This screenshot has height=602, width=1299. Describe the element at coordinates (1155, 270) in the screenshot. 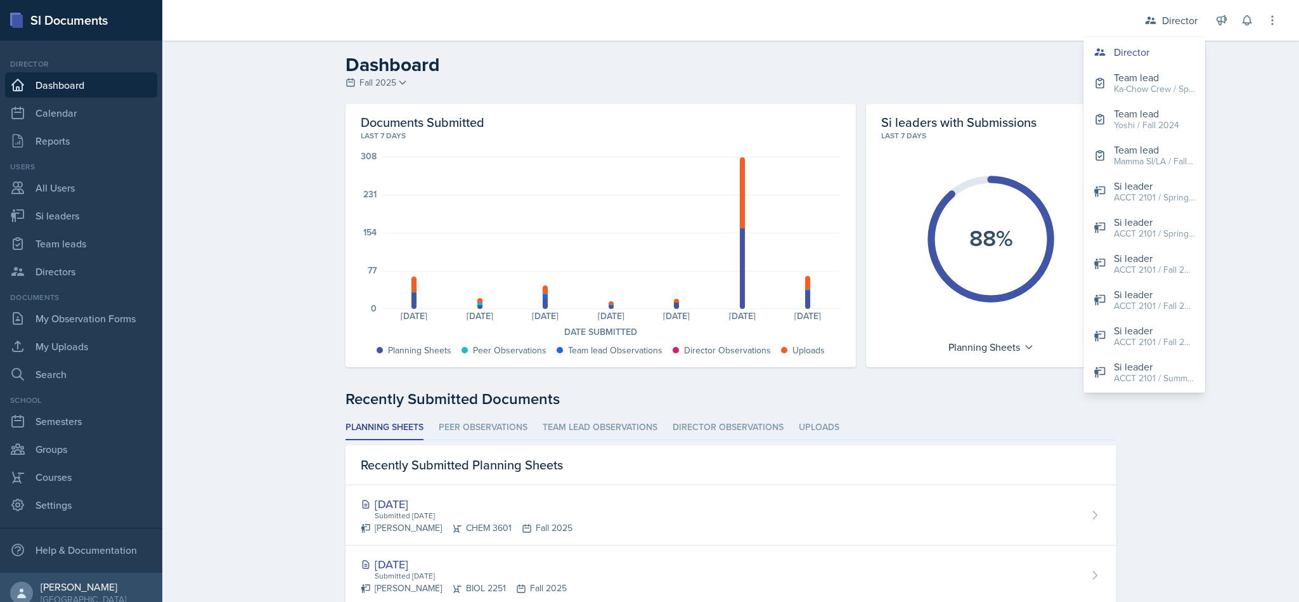

I see `div: ACCT 2101 / Fall 2024` at that location.